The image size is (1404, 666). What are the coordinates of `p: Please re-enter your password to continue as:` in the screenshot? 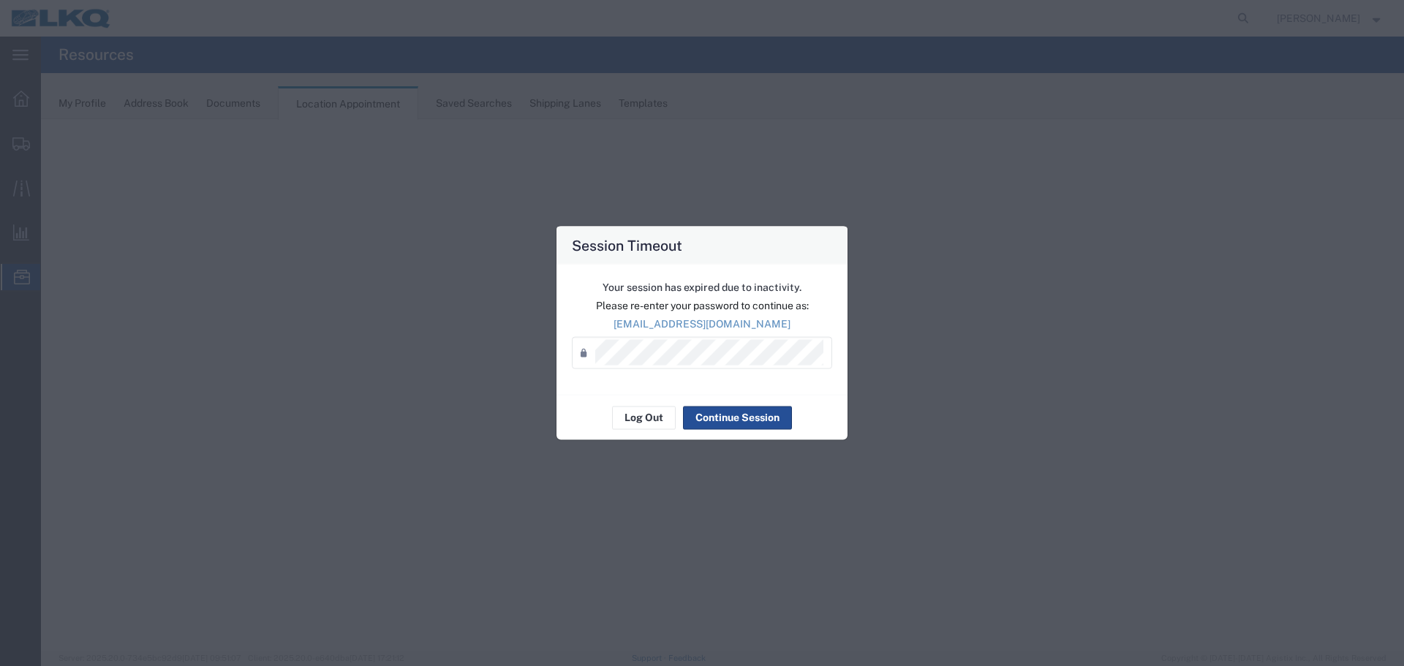 It's located at (702, 305).